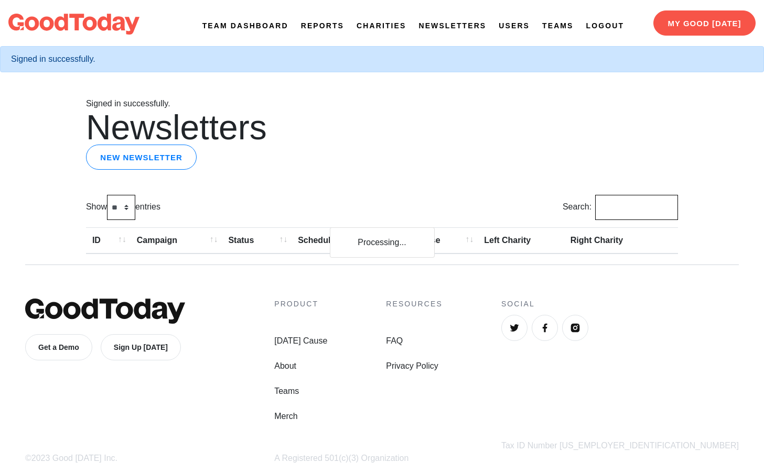 The width and height of the screenshot is (764, 463). Describe the element at coordinates (381, 26) in the screenshot. I see `a: Charities` at that location.